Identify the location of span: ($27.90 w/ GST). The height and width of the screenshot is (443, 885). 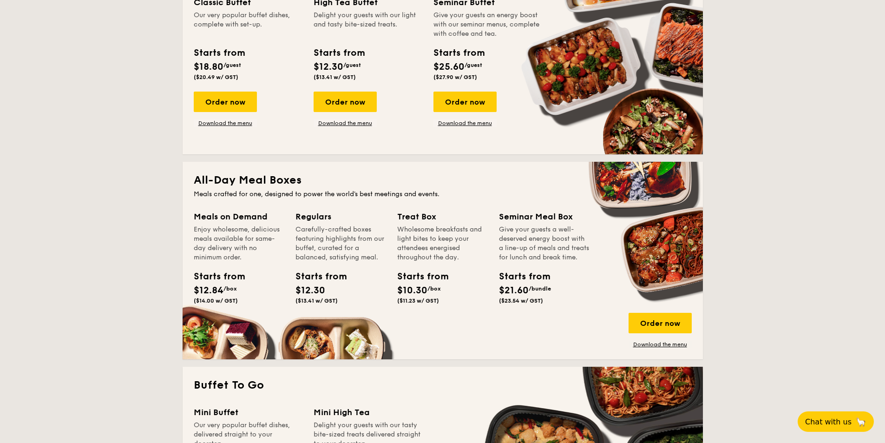
(456, 77).